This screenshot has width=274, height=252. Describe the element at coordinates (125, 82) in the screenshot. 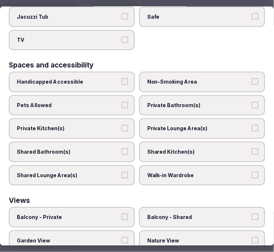

I see `button: Handicapped Accessible` at that location.